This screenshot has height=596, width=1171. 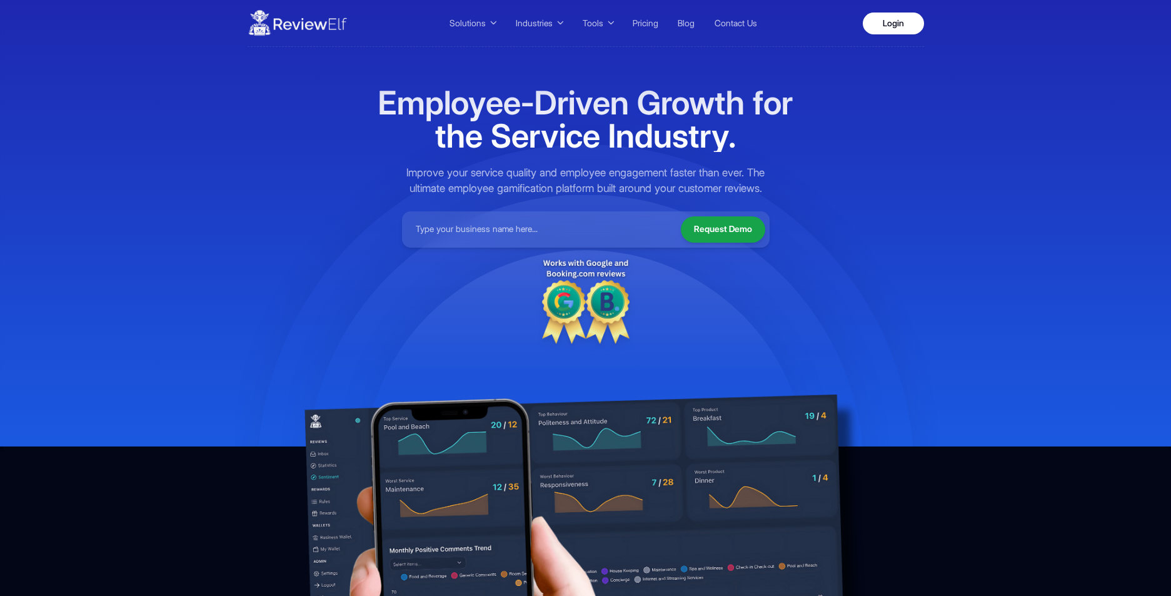 I want to click on input: Type your business name here..., so click(x=539, y=230).